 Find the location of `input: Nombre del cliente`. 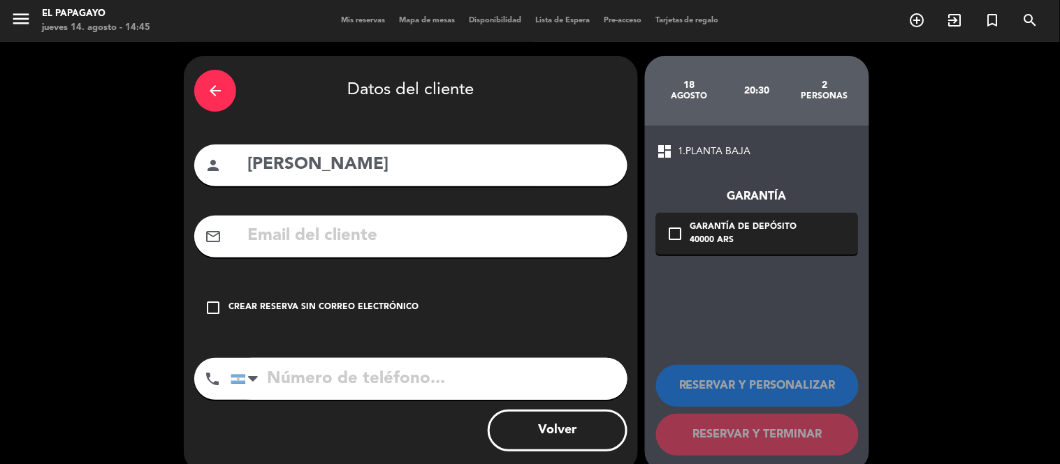

input: Nombre del cliente is located at coordinates (431, 165).